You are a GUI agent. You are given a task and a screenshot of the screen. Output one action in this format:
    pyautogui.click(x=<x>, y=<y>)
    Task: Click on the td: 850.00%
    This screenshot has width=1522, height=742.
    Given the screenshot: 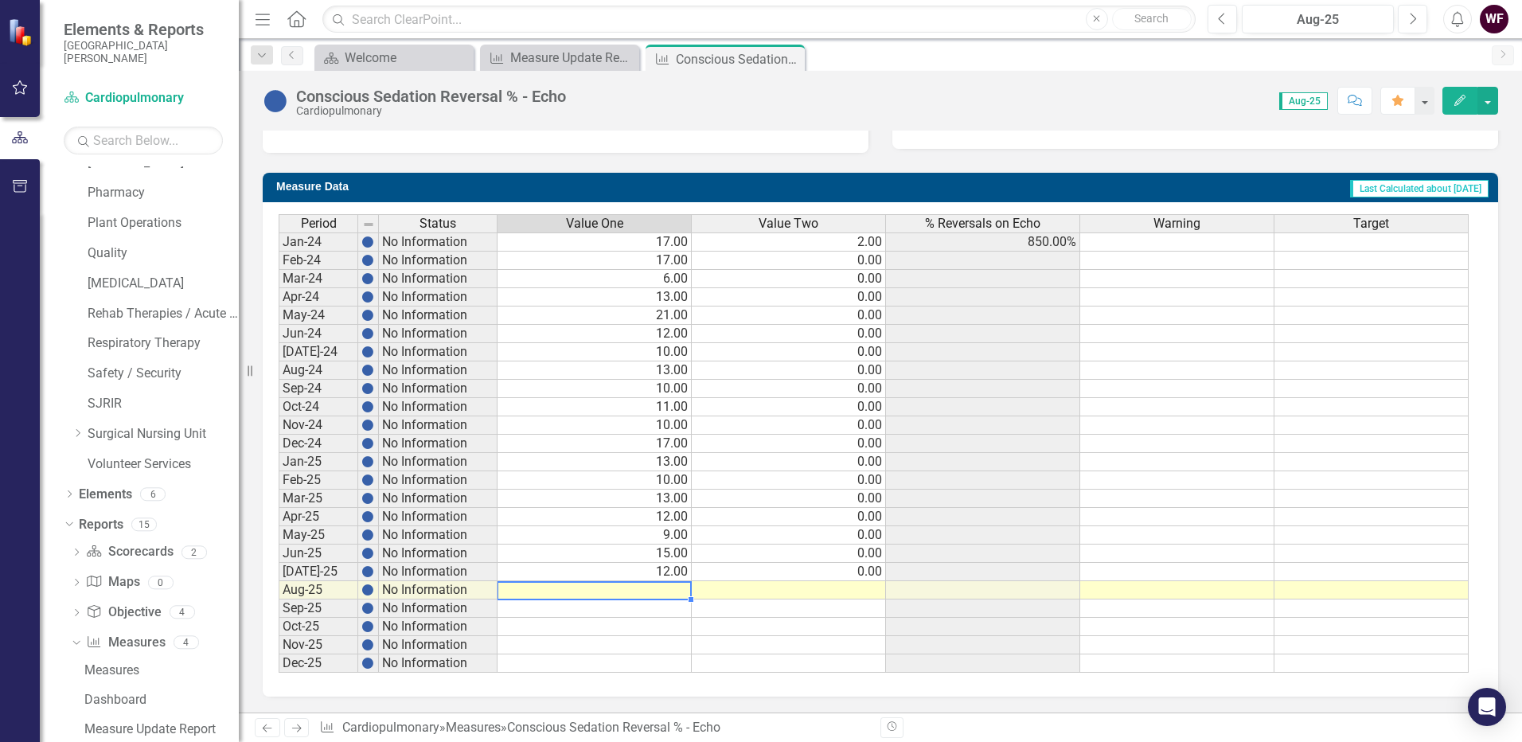 What is the action you would take?
    pyautogui.click(x=983, y=242)
    